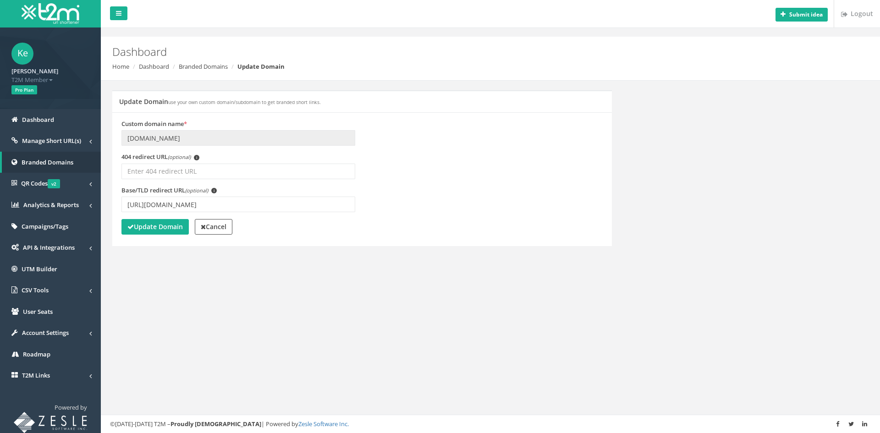  What do you see at coordinates (49, 247) in the screenshot?
I see `span: API & Integrations` at bounding box center [49, 247].